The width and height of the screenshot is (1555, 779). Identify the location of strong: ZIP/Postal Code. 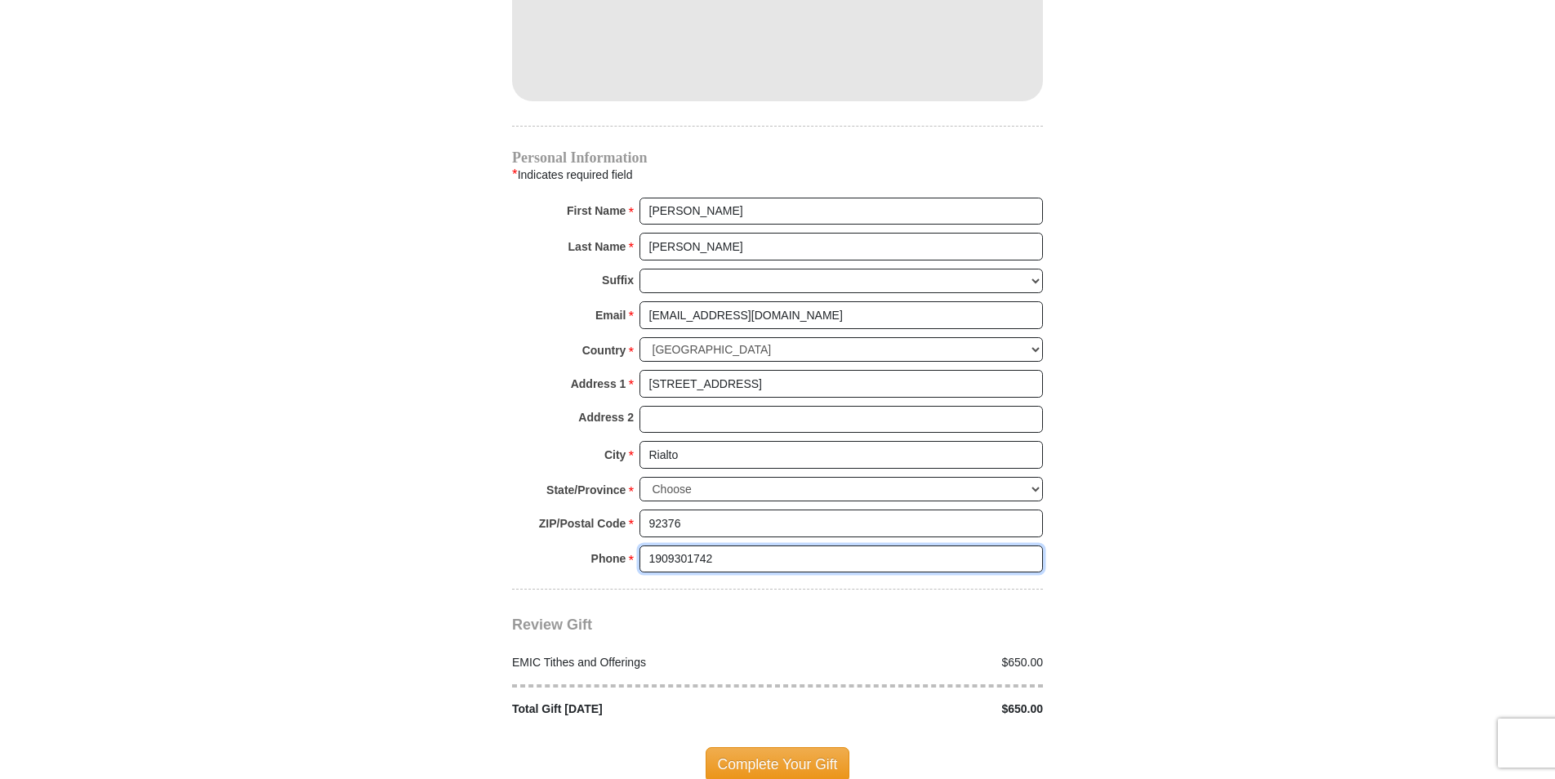
(582, 524).